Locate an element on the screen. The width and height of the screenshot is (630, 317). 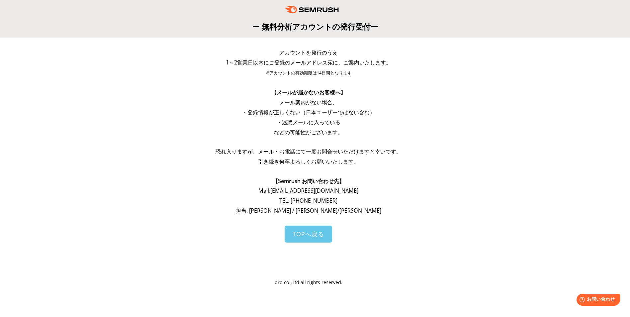
a: TOPへ戻る is located at coordinates (308, 234).